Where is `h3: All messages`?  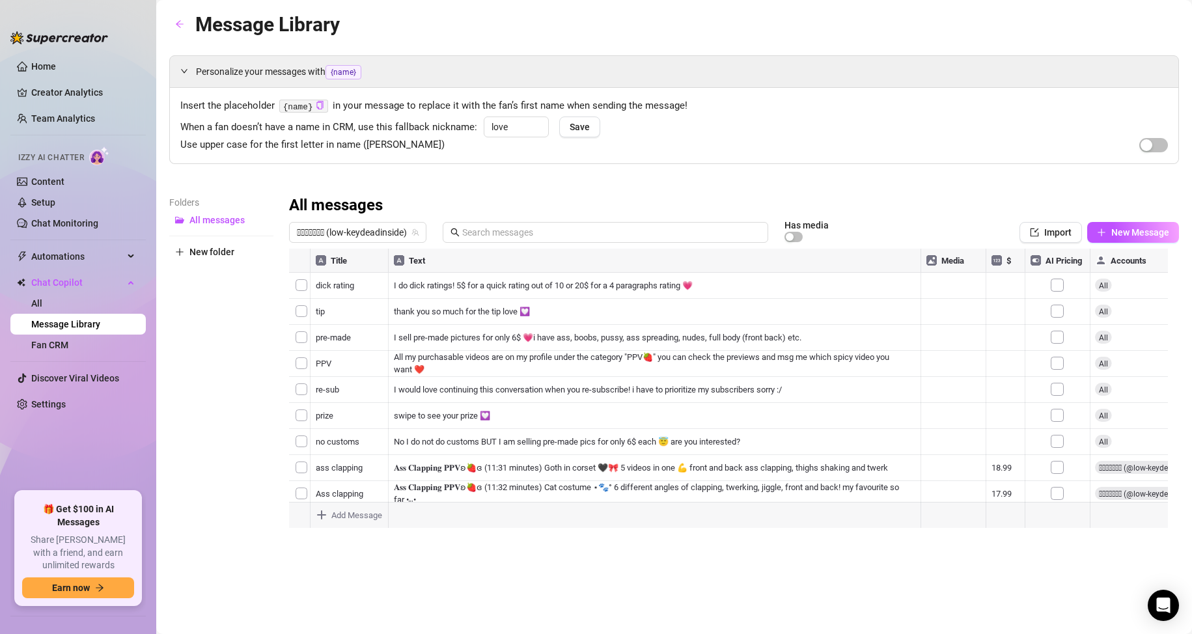 h3: All messages is located at coordinates (336, 206).